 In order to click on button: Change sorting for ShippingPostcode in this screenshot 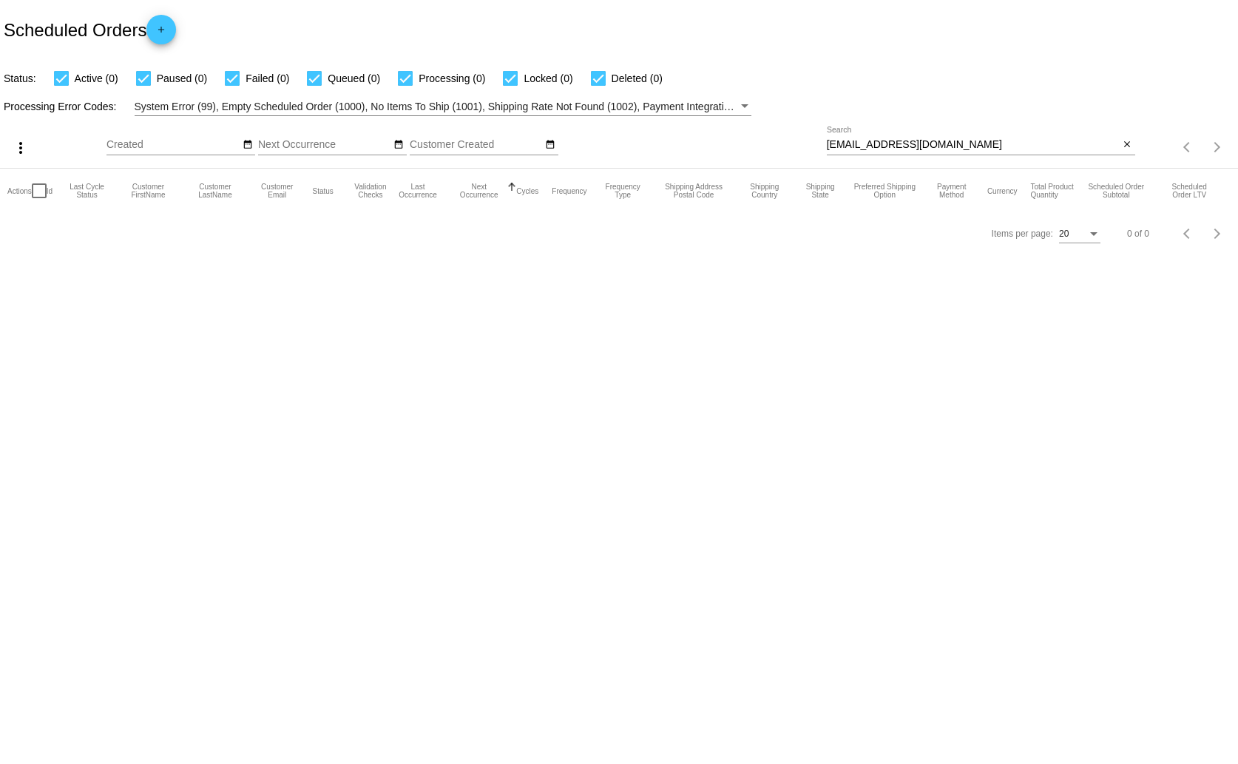, I will do `click(694, 191)`.